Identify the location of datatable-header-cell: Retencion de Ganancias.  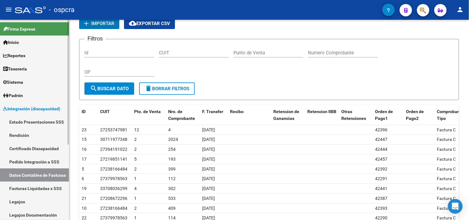
(288, 115).